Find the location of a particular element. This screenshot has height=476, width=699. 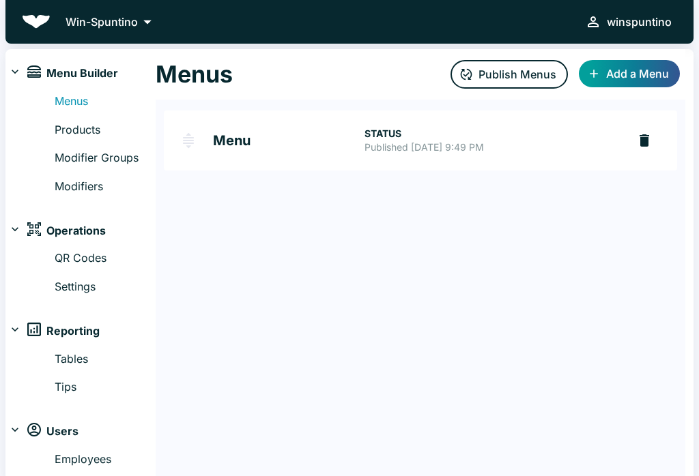

a: Modifier Groups is located at coordinates (105, 158).